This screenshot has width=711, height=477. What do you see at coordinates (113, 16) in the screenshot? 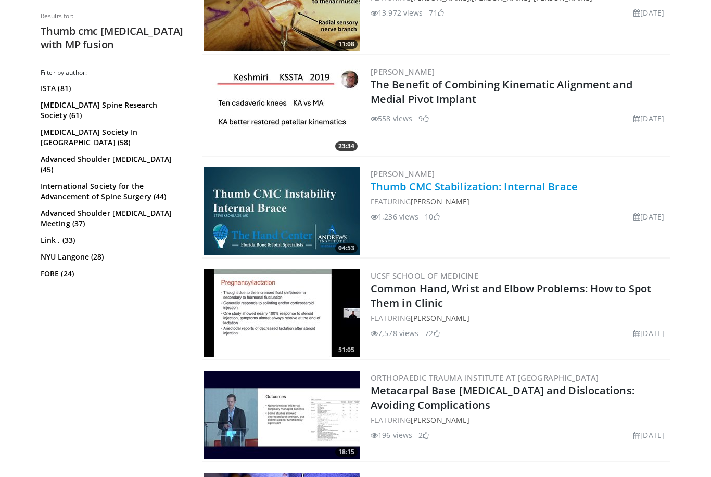
I see `p: Results for:` at bounding box center [113, 16].